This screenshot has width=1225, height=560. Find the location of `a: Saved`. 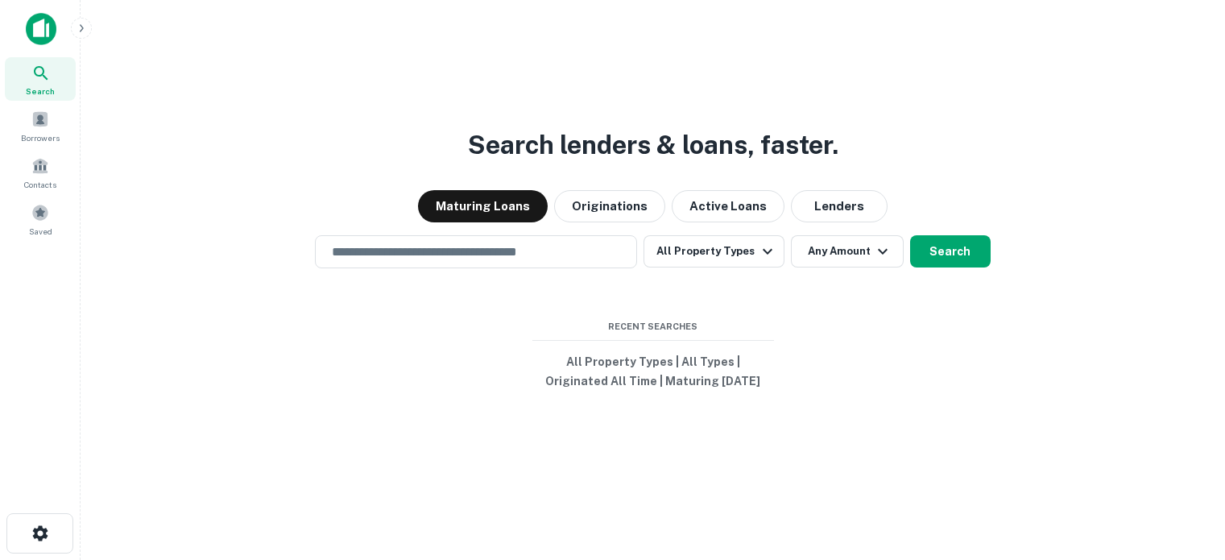

a: Saved is located at coordinates (40, 219).